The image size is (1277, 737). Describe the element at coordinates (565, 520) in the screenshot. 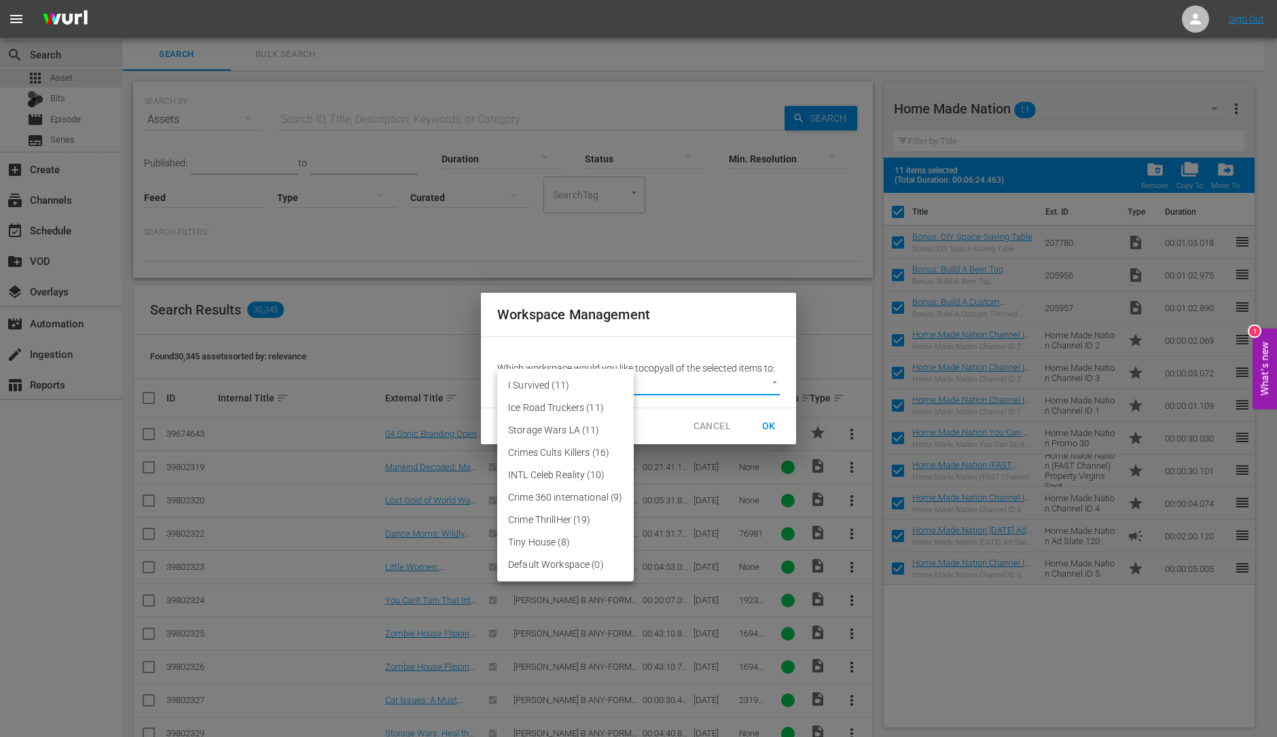

I see `li: Crime ThrillHer (19)` at that location.